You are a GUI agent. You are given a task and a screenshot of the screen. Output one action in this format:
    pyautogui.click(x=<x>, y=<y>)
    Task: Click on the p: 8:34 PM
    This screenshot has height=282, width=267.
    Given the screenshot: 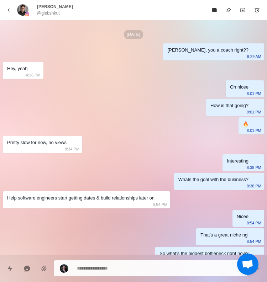 What is the action you would take?
    pyautogui.click(x=72, y=149)
    